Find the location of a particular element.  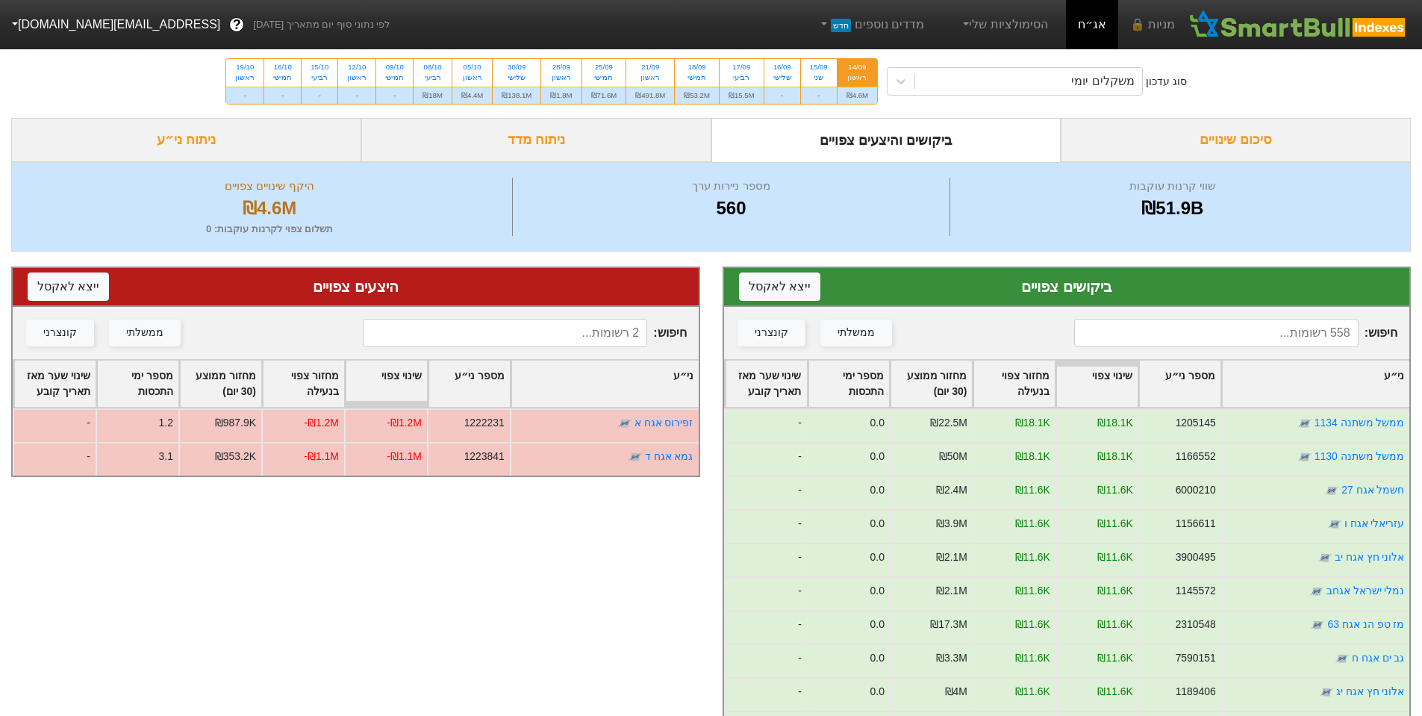

div: 14/09 is located at coordinates (857, 67).